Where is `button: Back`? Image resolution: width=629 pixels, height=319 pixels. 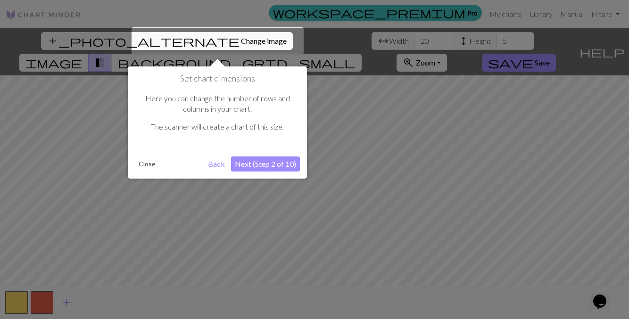
button: Back is located at coordinates (217, 164).